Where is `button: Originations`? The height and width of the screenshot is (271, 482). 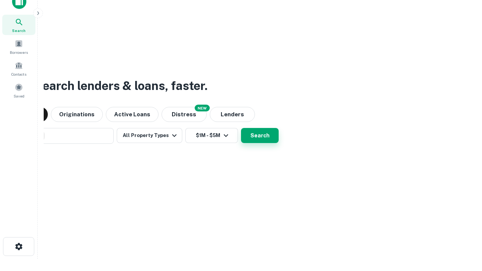 button: Originations is located at coordinates (77, 114).